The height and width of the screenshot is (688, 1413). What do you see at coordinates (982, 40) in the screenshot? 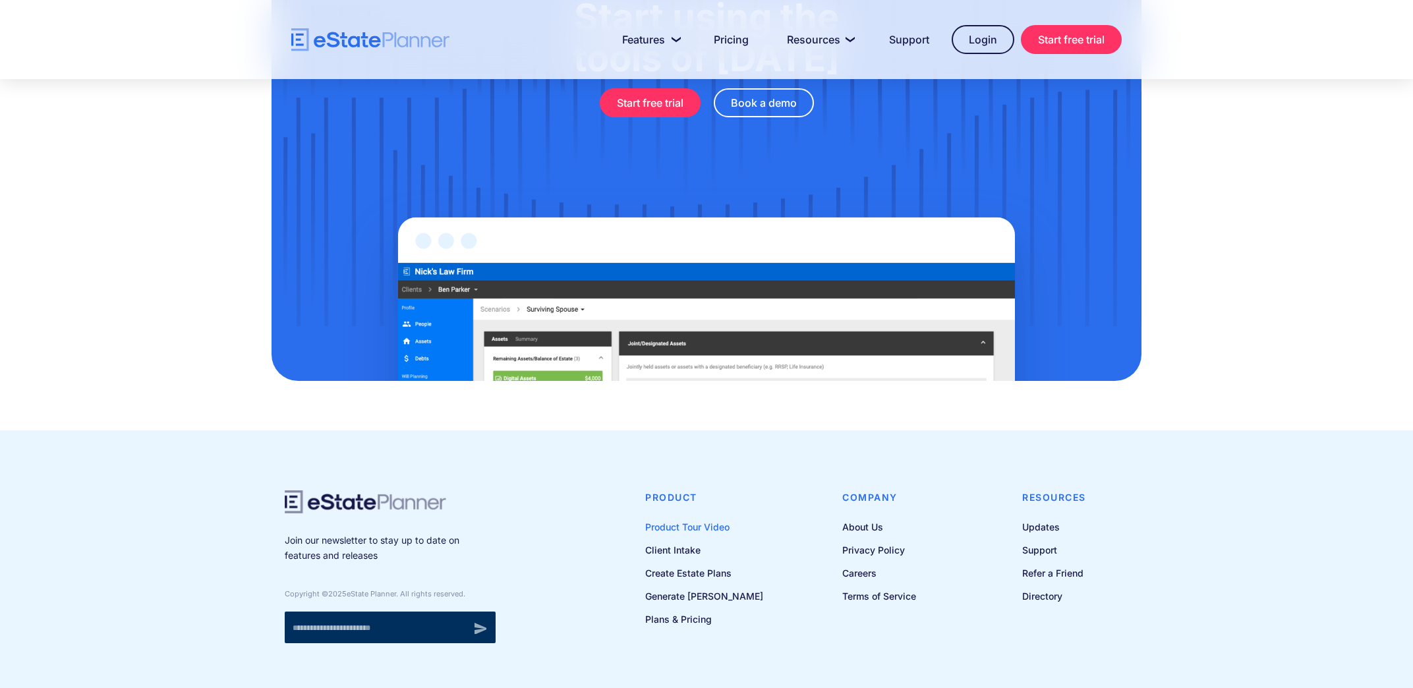
I see `a: Login` at bounding box center [982, 40].